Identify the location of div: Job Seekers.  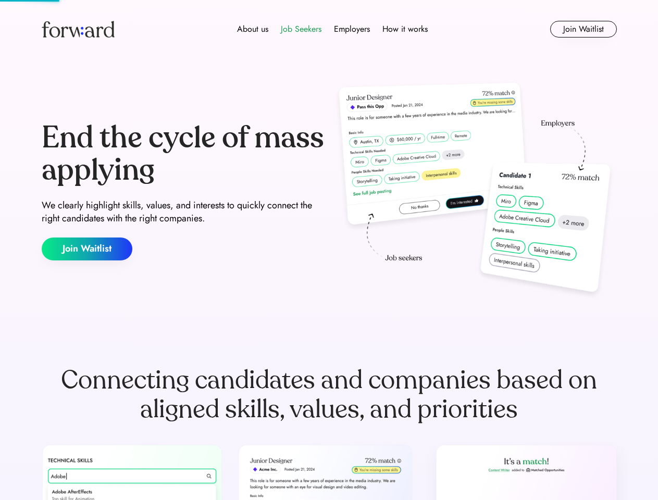
(301, 29).